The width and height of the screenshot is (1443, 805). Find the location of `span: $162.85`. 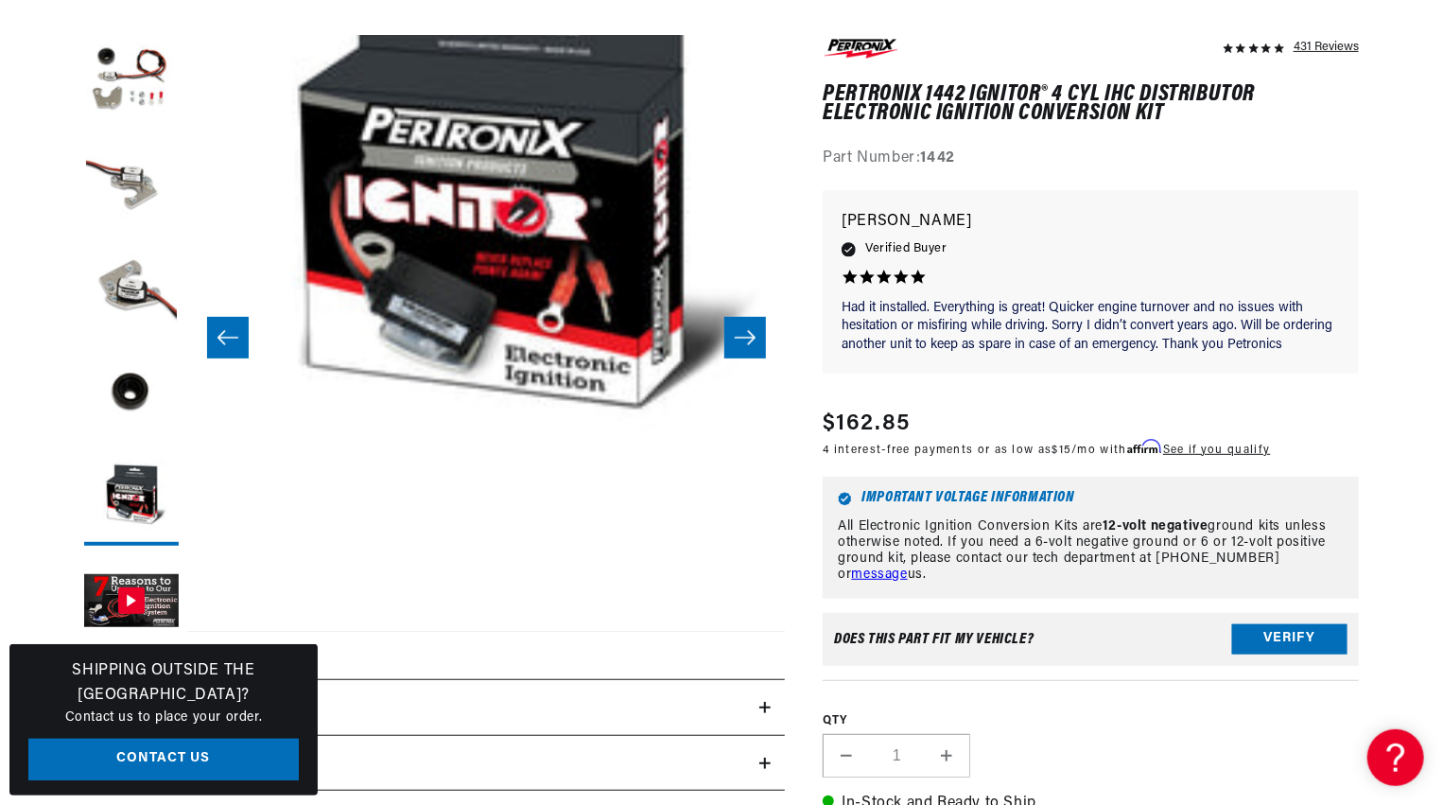

span: $162.85 is located at coordinates (866, 424).